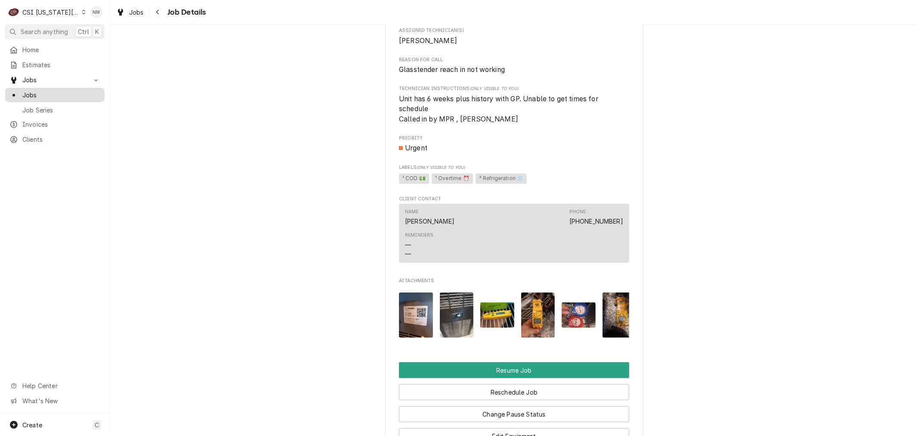  Describe the element at coordinates (514, 414) in the screenshot. I see `button: Change Pause Status` at that location.